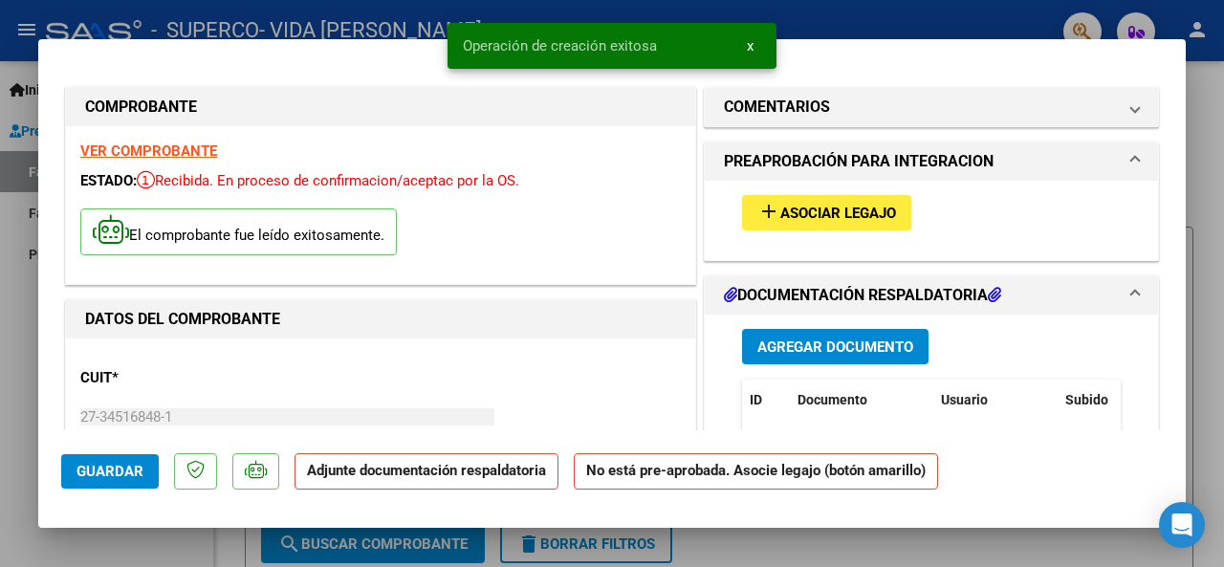 This screenshot has height=567, width=1224. What do you see at coordinates (110, 471) in the screenshot?
I see `span: Guardar` at bounding box center [110, 471].